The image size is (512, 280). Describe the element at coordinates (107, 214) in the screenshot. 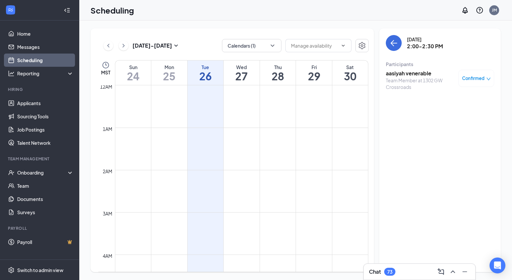

I see `div: 3am` at that location.